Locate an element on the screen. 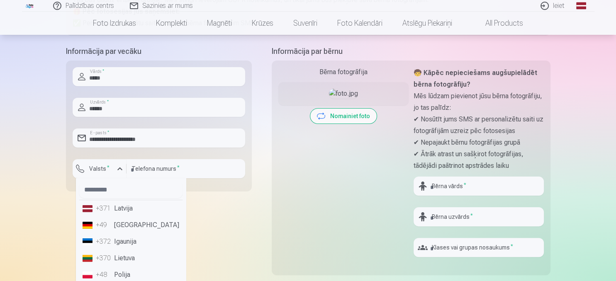 The image size is (616, 281). li: Lietuva is located at coordinates (131, 259).